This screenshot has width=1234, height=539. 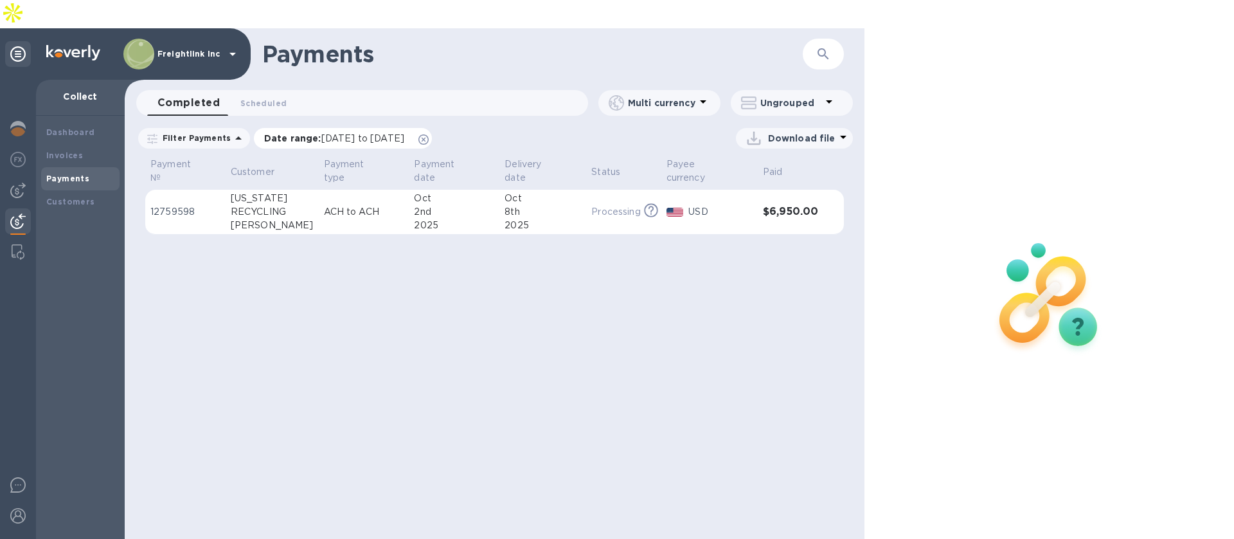 I want to click on img: Foreign exchange, so click(x=18, y=159).